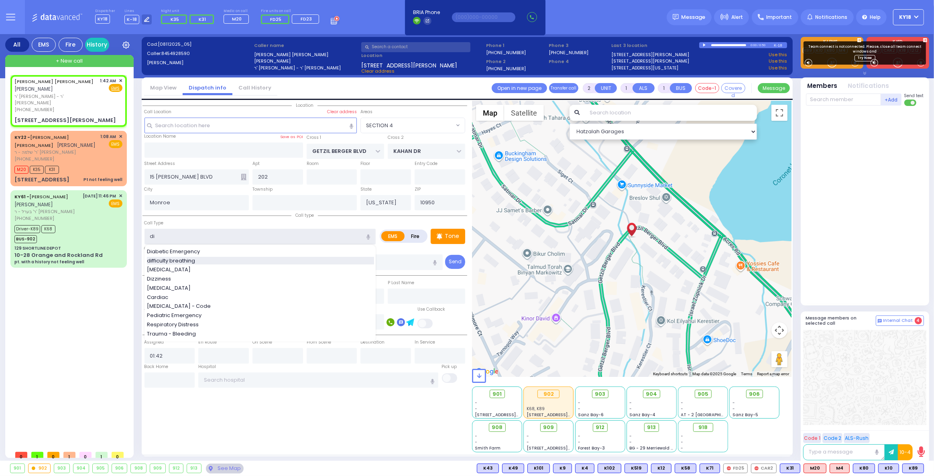 Image resolution: width=934 pixels, height=476 pixels. I want to click on span: Phone 3, so click(578, 45).